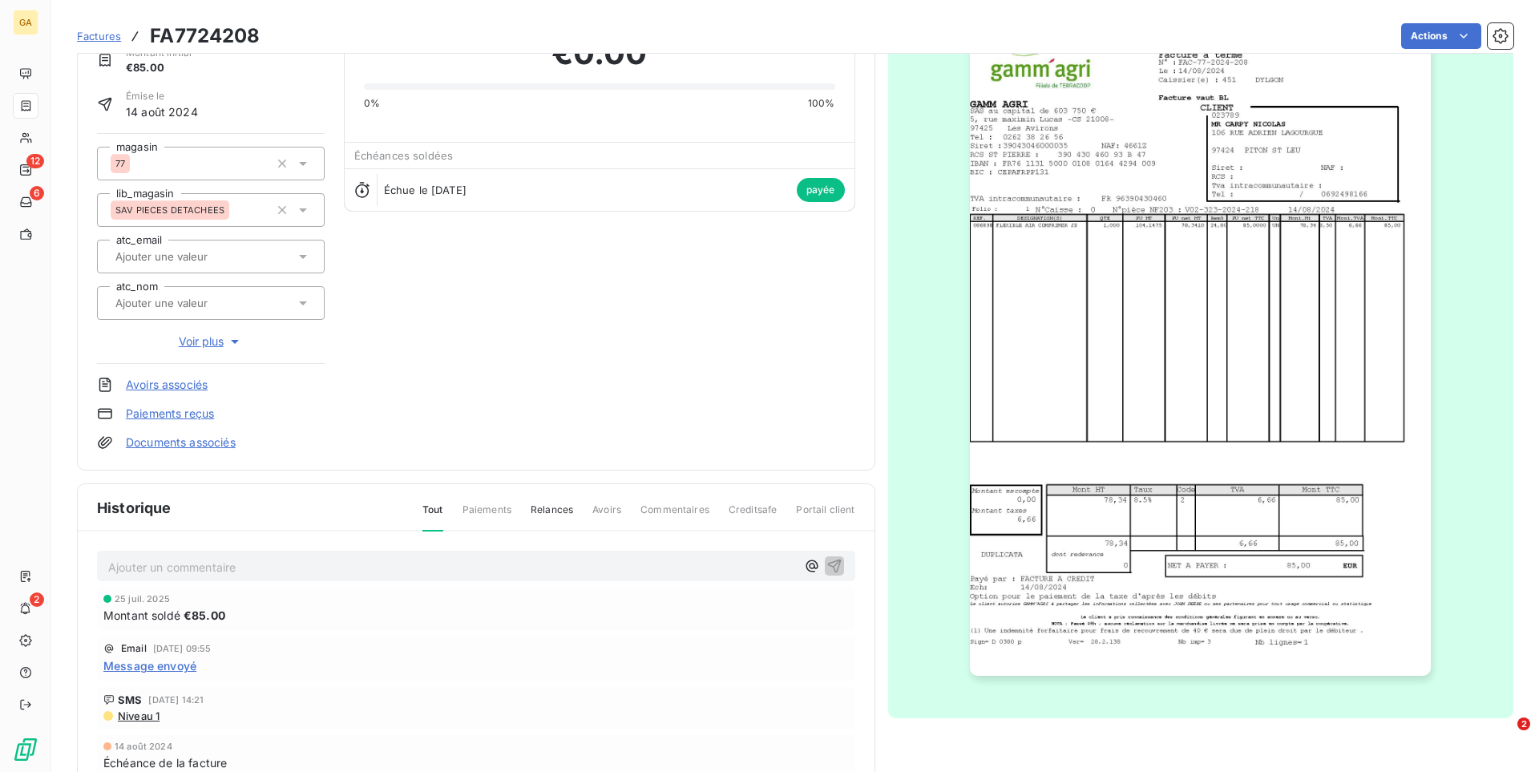 The image size is (1539, 772). What do you see at coordinates (825, 516) in the screenshot?
I see `span: Portail client` at bounding box center [825, 516].